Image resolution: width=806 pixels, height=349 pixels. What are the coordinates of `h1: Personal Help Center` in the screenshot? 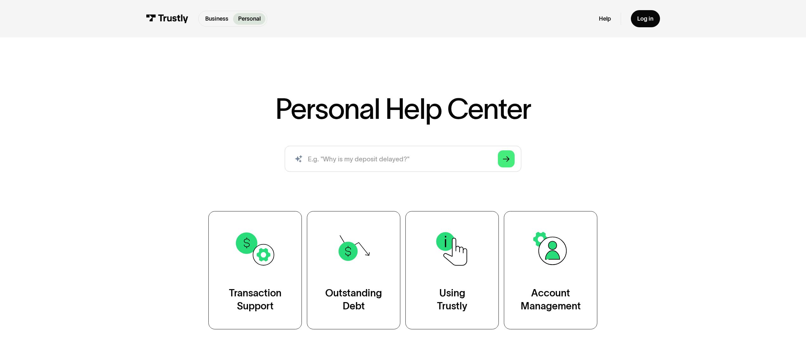 It's located at (403, 109).